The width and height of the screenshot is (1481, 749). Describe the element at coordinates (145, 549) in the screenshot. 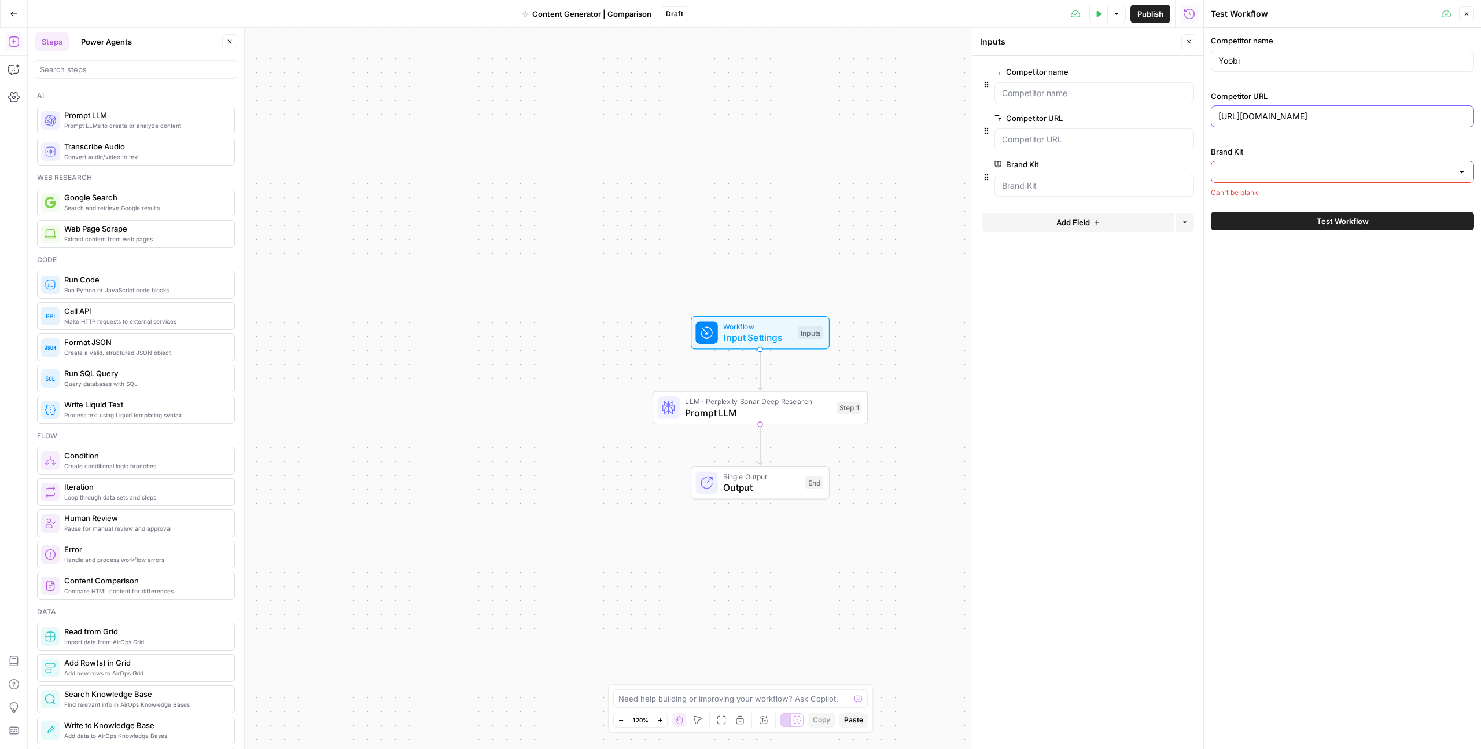

I see `span: Error` at that location.